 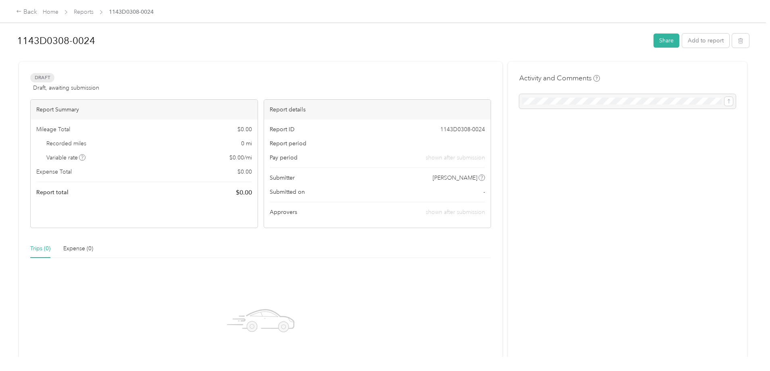 What do you see at coordinates (66, 143) in the screenshot?
I see `span: Recorded miles` at bounding box center [66, 143].